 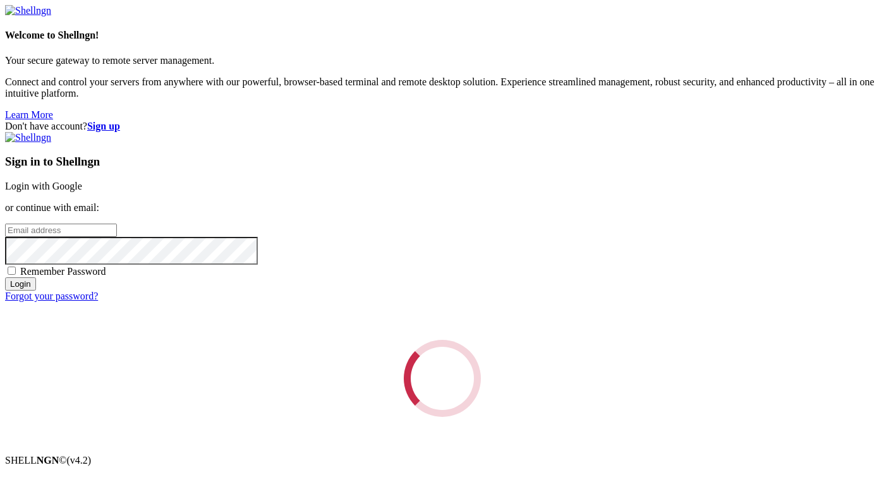 I want to click on input: Remember Password, so click(x=11, y=270).